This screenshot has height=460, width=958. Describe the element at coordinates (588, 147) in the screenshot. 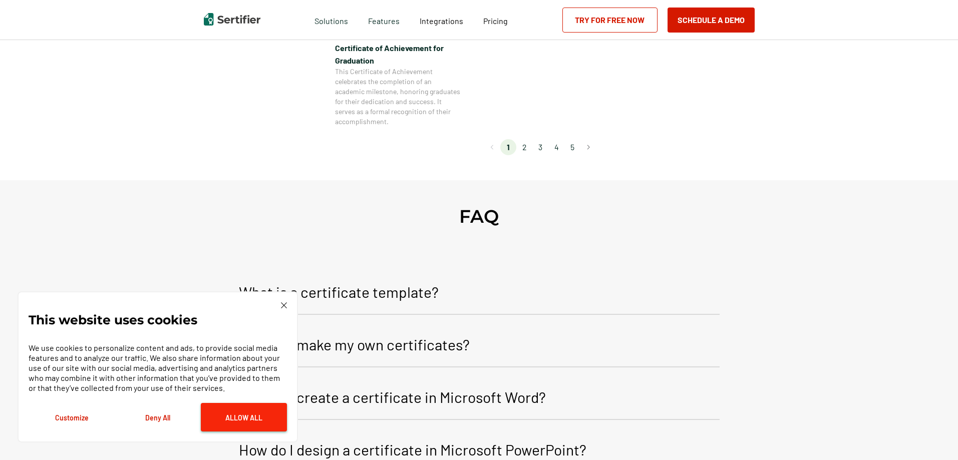

I see `button: Go to next page` at that location.